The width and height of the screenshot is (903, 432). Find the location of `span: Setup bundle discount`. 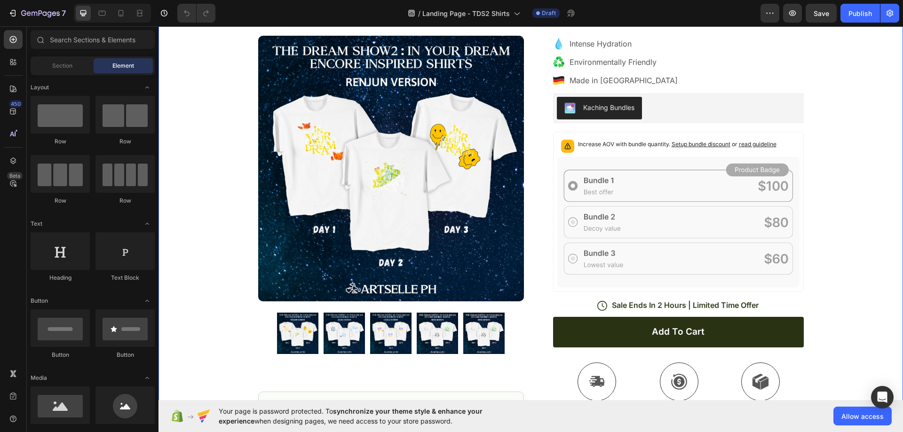

span: Setup bundle discount is located at coordinates (542, 118).